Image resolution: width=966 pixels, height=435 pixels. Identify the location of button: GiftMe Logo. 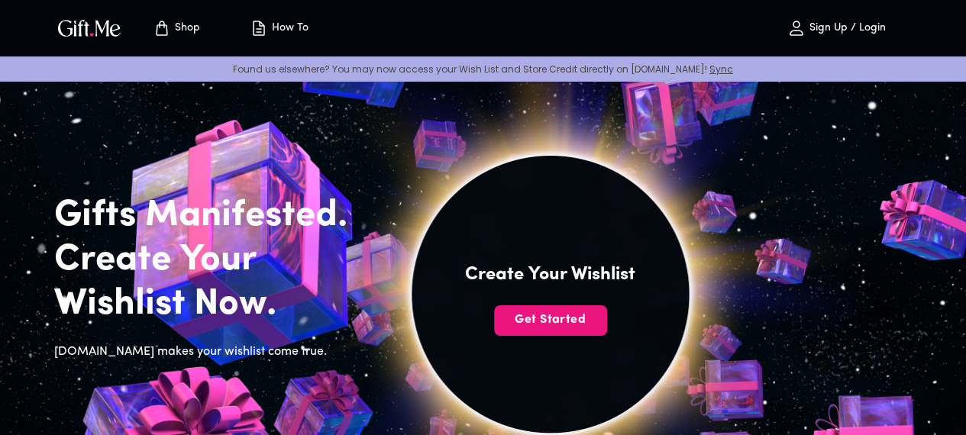
(89, 28).